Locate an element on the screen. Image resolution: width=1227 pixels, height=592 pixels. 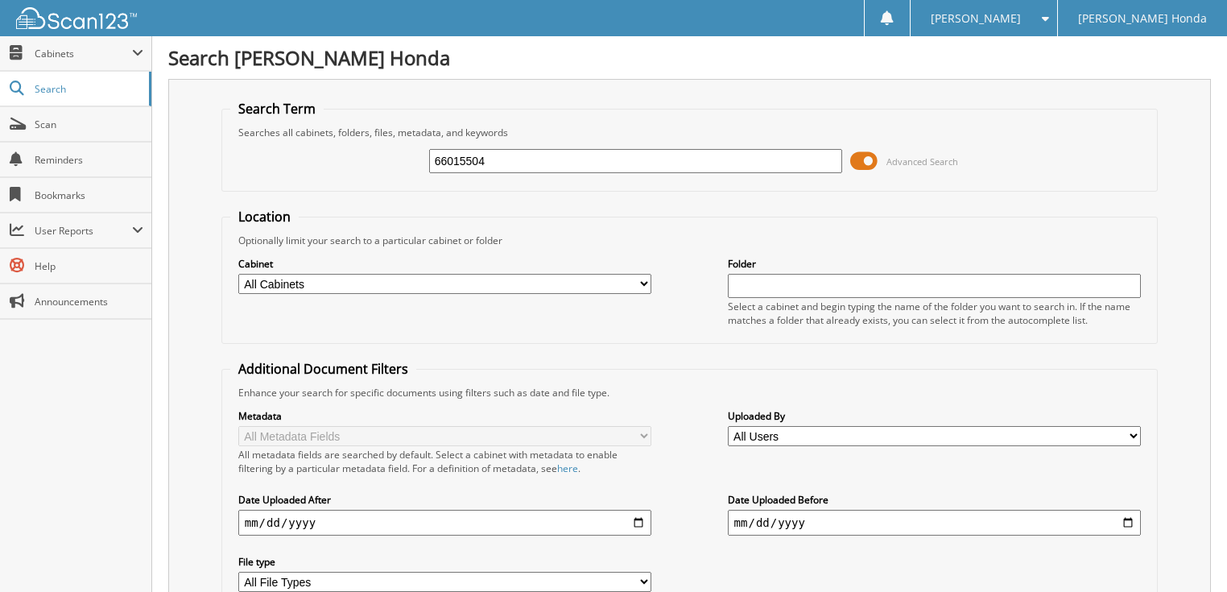
label: Folder is located at coordinates (934, 263).